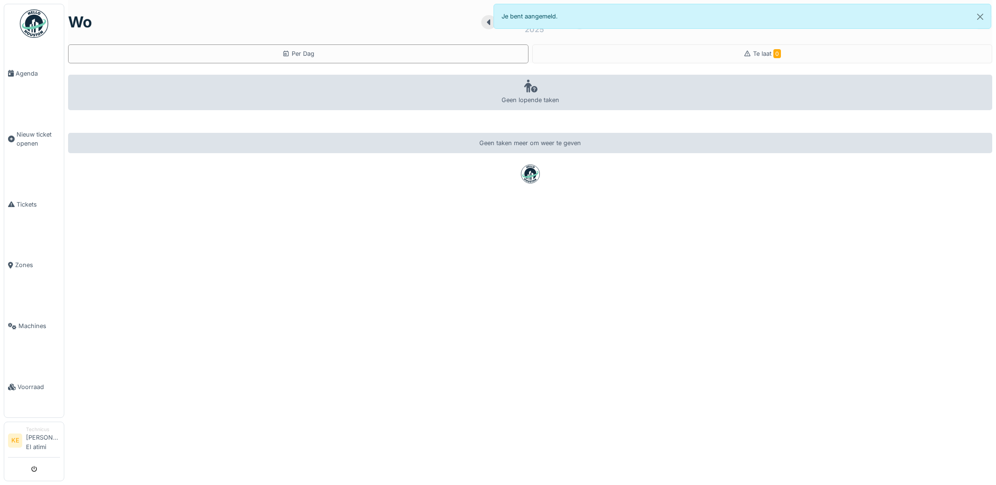 The width and height of the screenshot is (996, 485). What do you see at coordinates (38, 204) in the screenshot?
I see `span: Tickets` at bounding box center [38, 204].